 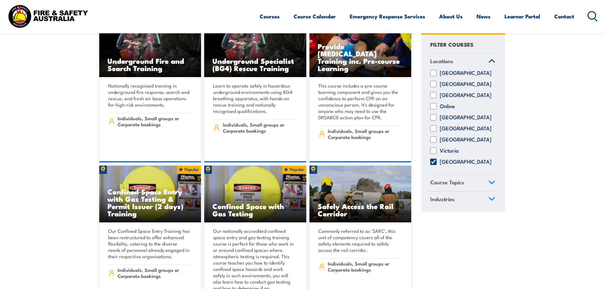 What do you see at coordinates (361, 49) in the screenshot?
I see `img: Low Voltage Rescue and Provide CPR` at bounding box center [361, 49].